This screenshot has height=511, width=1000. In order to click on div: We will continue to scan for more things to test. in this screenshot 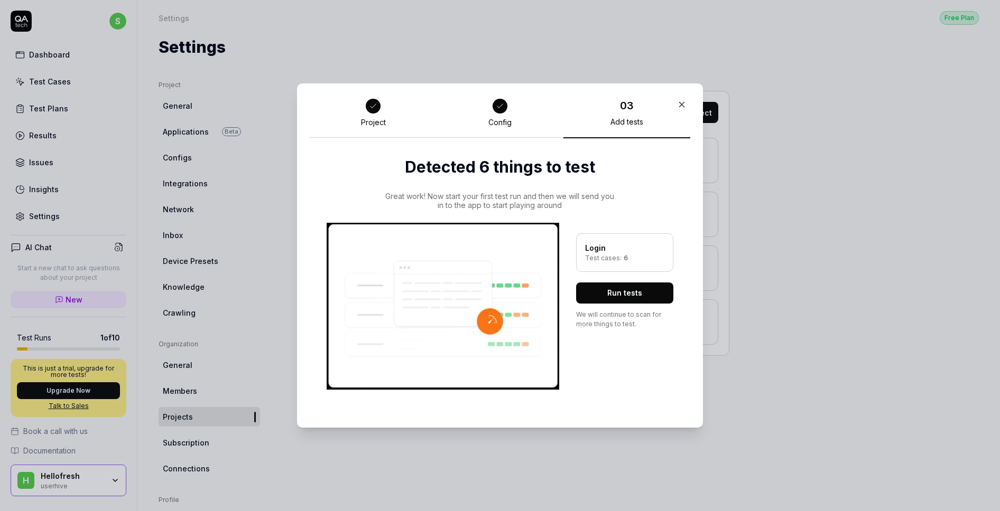, I will do `click(625, 320)`.